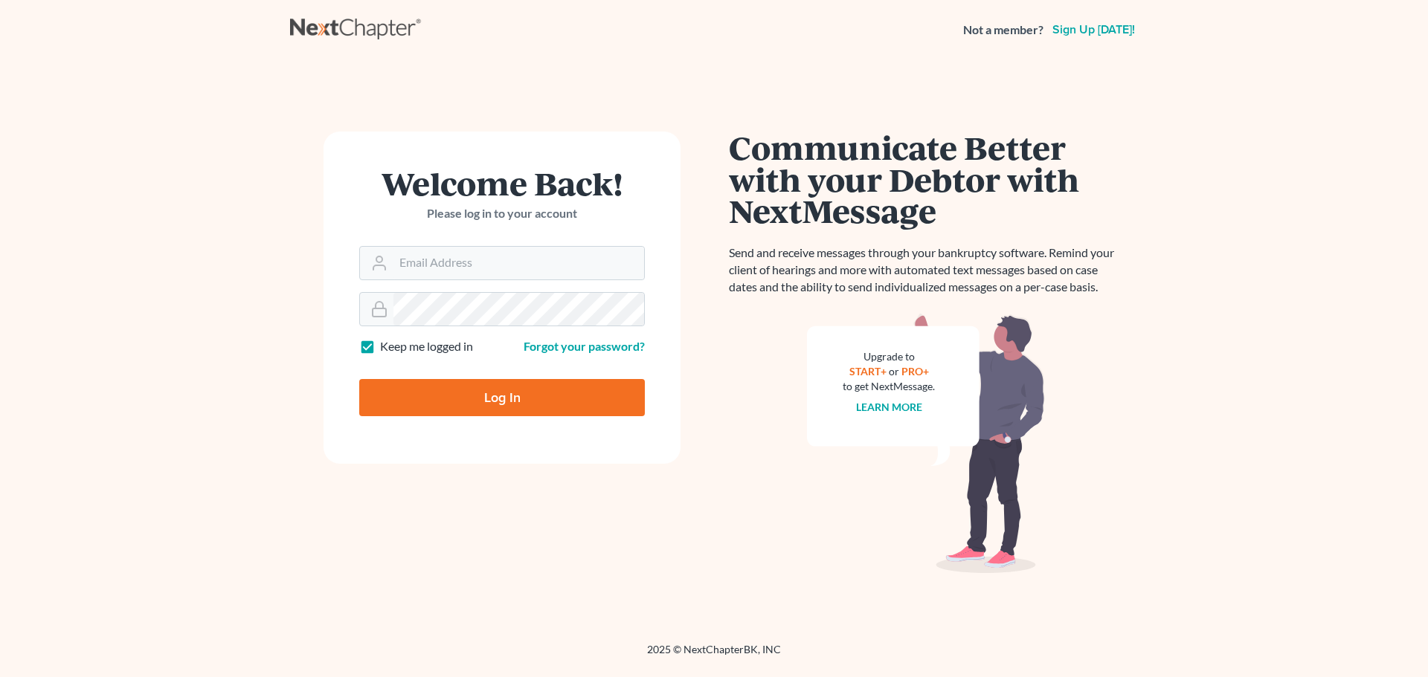 The height and width of the screenshot is (677, 1428). What do you see at coordinates (426, 346) in the screenshot?
I see `label: Keep me logged in` at bounding box center [426, 346].